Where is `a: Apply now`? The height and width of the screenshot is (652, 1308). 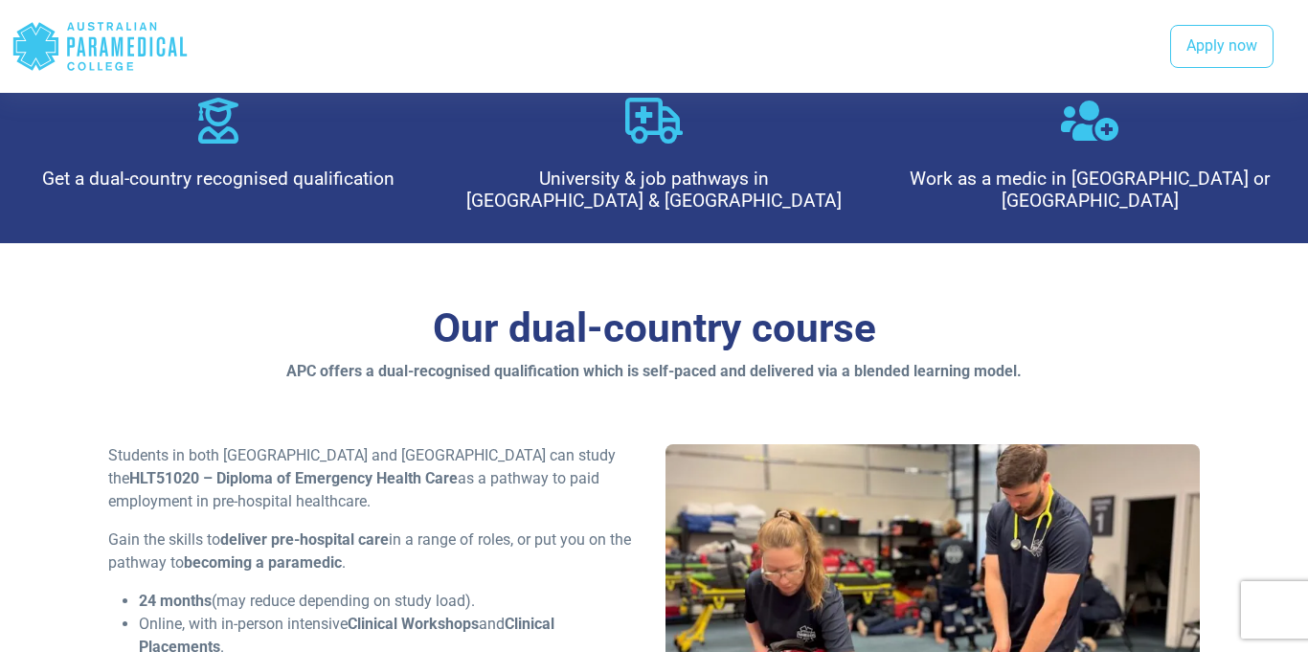
a: Apply now is located at coordinates (1222, 47).